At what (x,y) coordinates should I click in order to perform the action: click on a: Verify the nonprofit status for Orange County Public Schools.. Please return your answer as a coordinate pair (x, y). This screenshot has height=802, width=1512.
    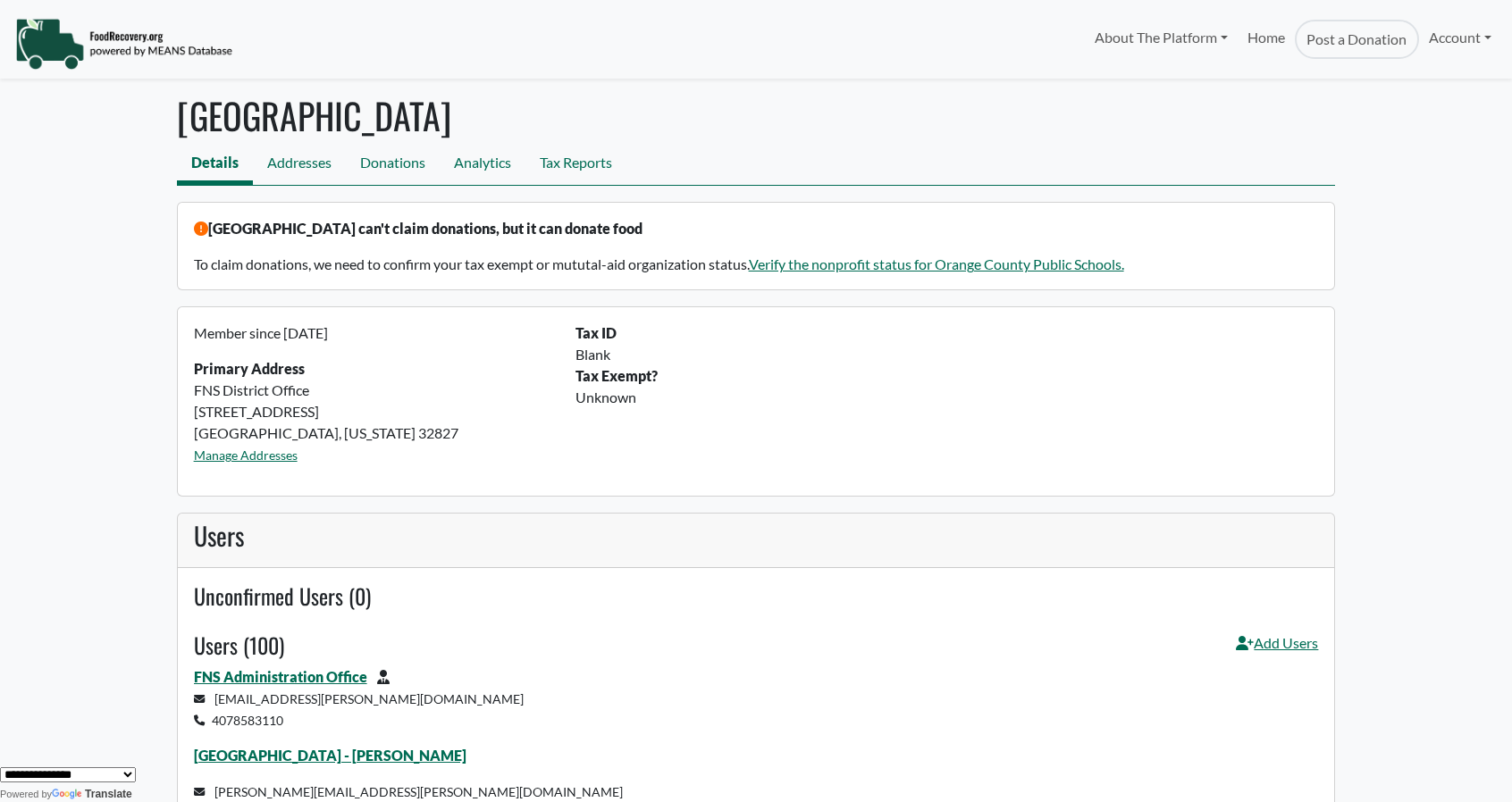
    Looking at the image, I should click on (937, 263).